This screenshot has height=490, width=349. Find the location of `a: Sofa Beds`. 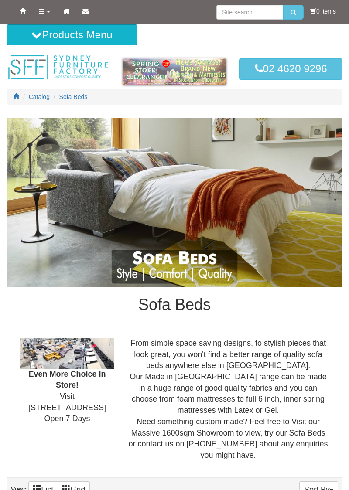

a: Sofa Beds is located at coordinates (73, 97).